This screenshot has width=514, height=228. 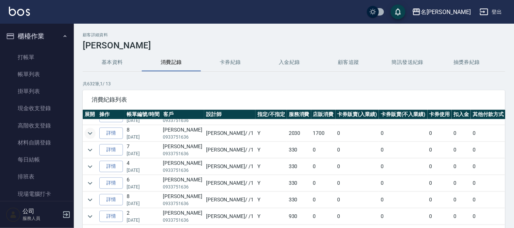 I want to click on a: 每日結帳, so click(x=37, y=160).